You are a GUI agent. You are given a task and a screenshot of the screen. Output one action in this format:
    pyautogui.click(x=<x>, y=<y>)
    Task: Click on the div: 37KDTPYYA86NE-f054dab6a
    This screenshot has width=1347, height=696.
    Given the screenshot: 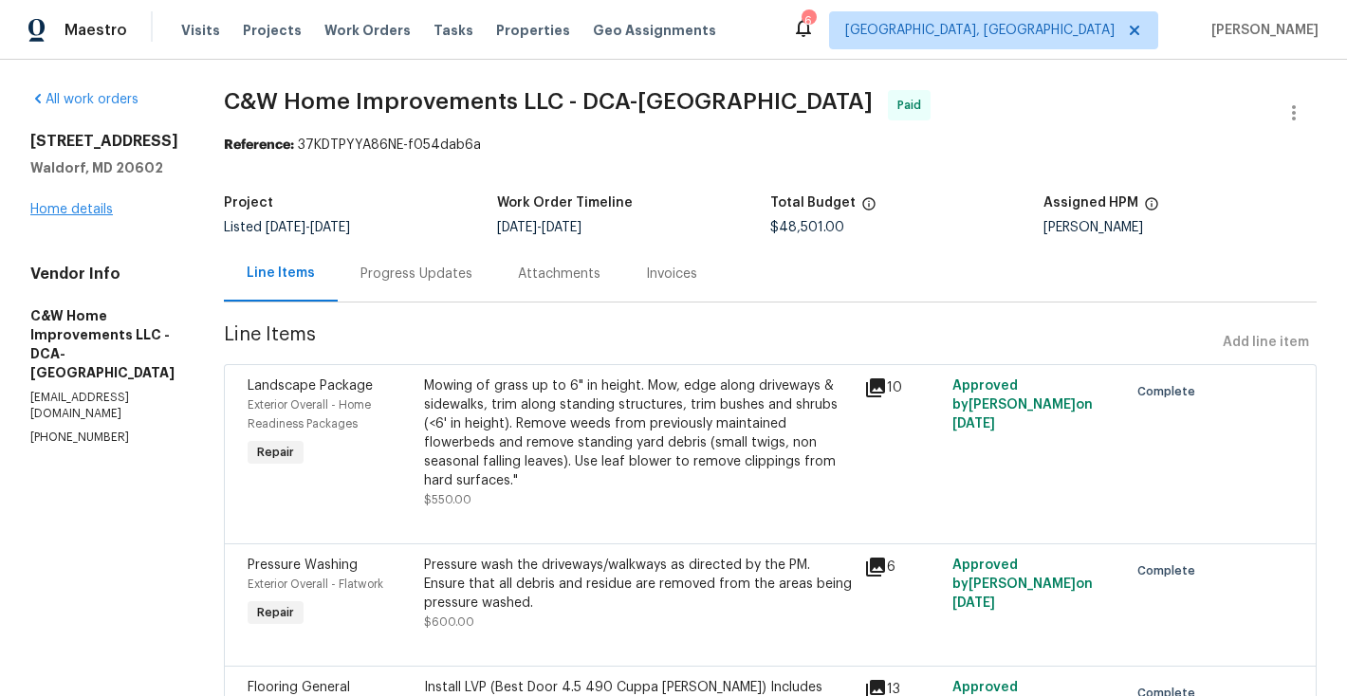 What is the action you would take?
    pyautogui.click(x=770, y=145)
    